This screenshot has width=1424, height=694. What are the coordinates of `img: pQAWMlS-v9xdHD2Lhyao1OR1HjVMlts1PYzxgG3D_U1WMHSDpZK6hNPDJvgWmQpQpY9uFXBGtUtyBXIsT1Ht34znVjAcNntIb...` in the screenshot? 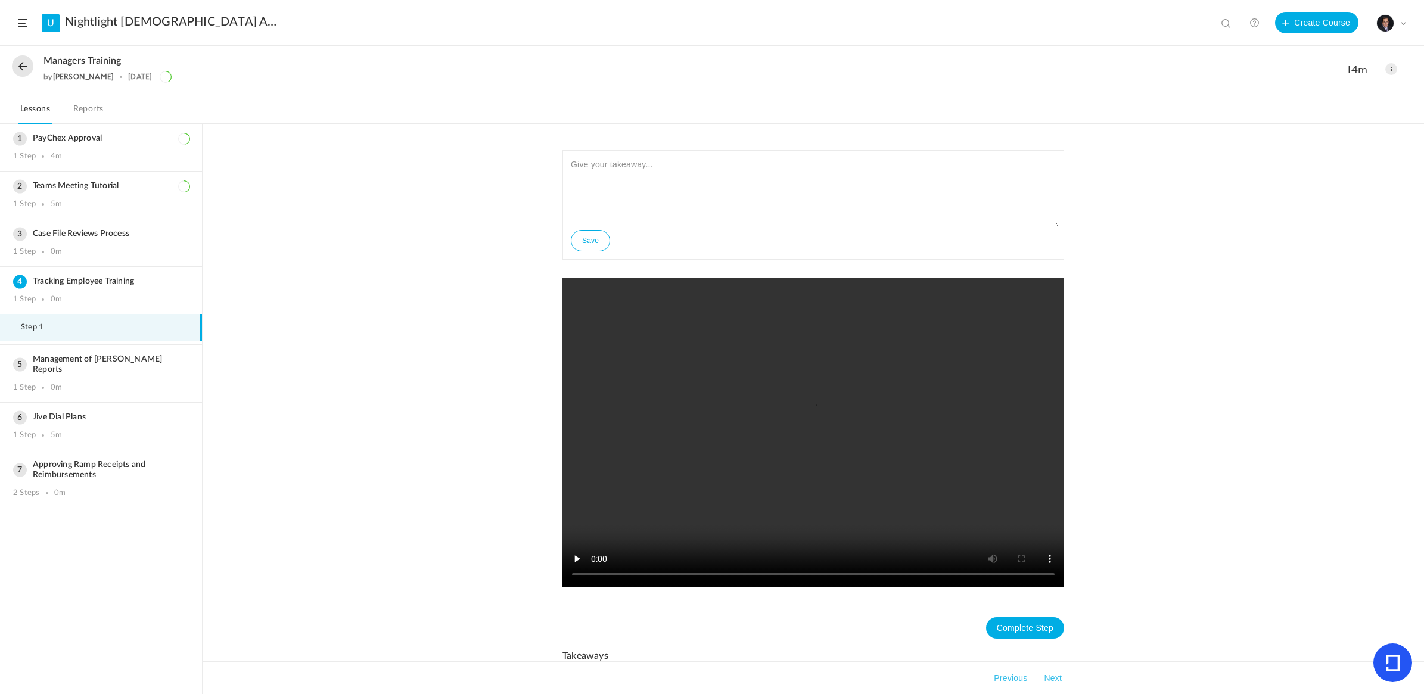 It's located at (1385, 23).